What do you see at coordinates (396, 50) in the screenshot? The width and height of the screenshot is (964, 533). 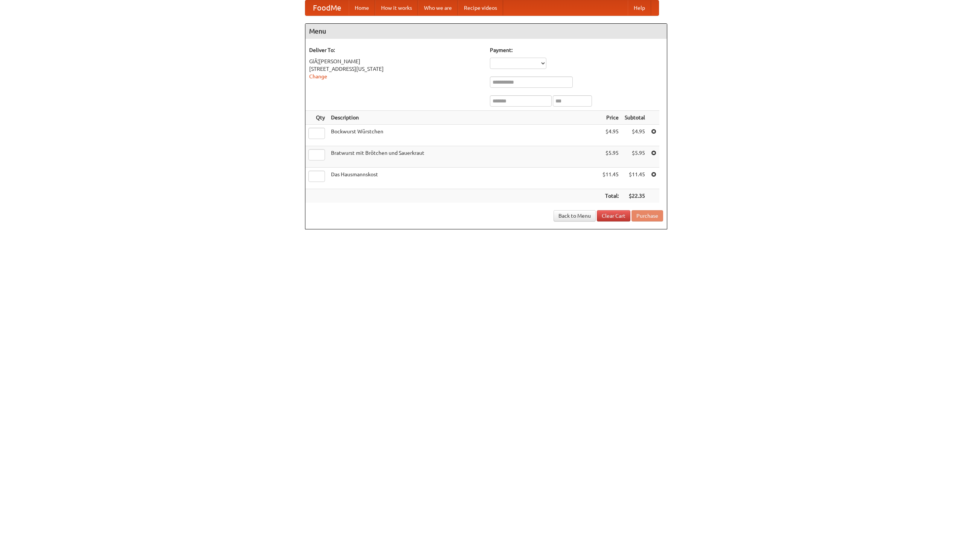 I see `h5: Deliver To:` at bounding box center [396, 50].